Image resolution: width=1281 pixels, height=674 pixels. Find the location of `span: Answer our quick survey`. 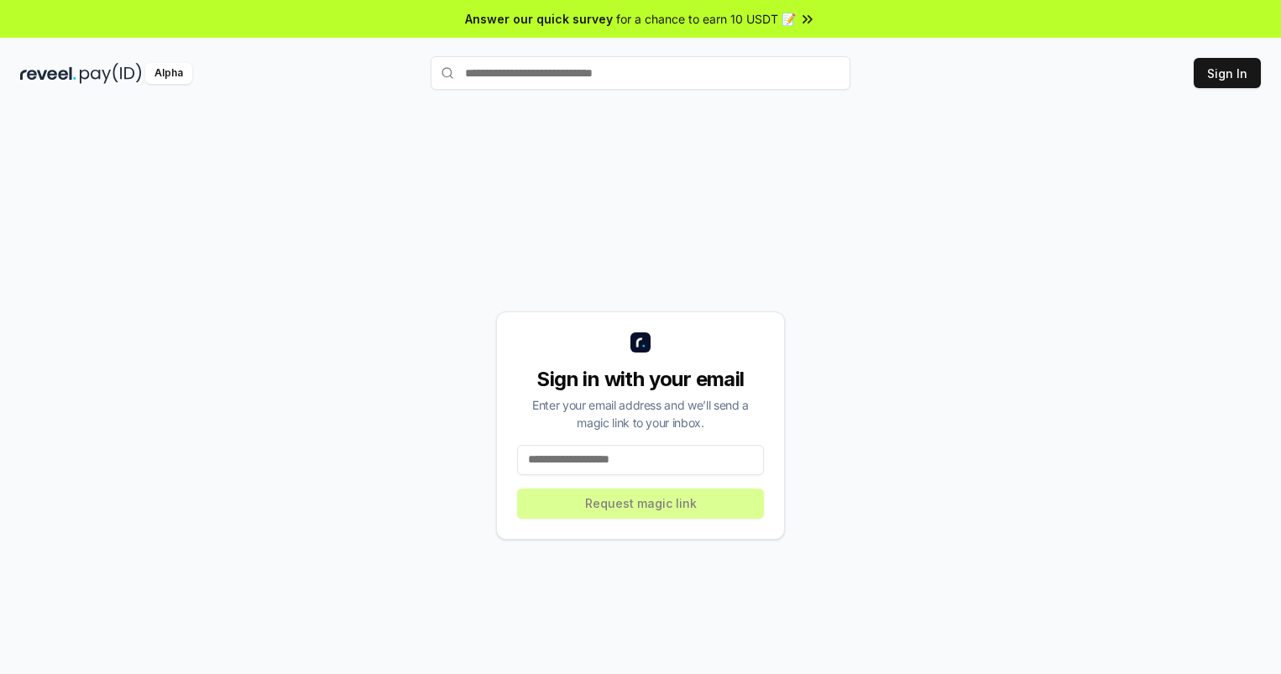

span: Answer our quick survey is located at coordinates (539, 18).